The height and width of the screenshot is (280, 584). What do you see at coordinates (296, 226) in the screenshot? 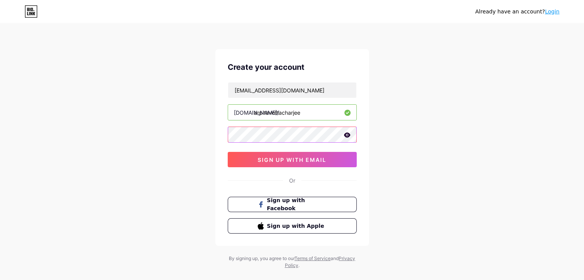
I see `span: Sign up with Apple` at bounding box center [296, 226].